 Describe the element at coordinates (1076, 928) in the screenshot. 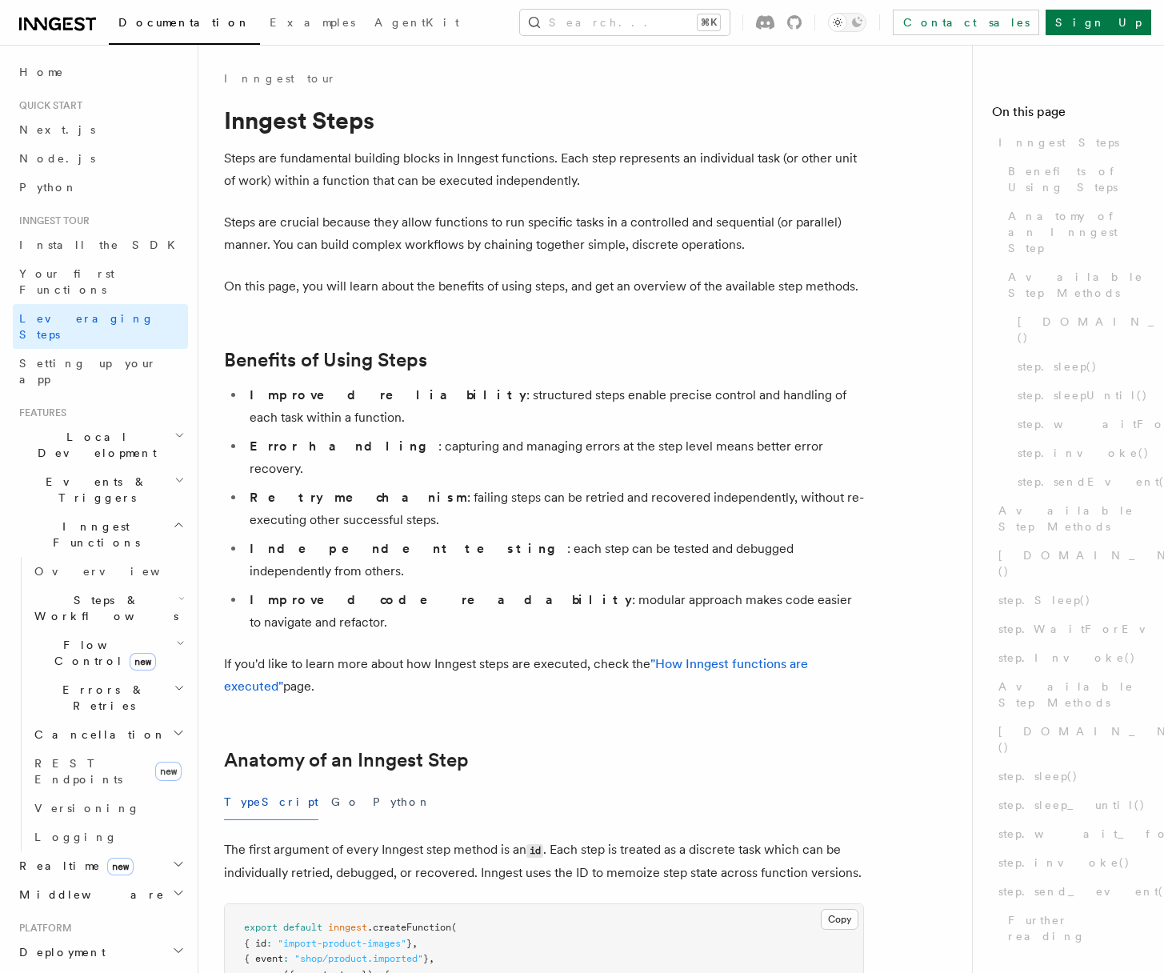

I see `span: Further reading` at that location.